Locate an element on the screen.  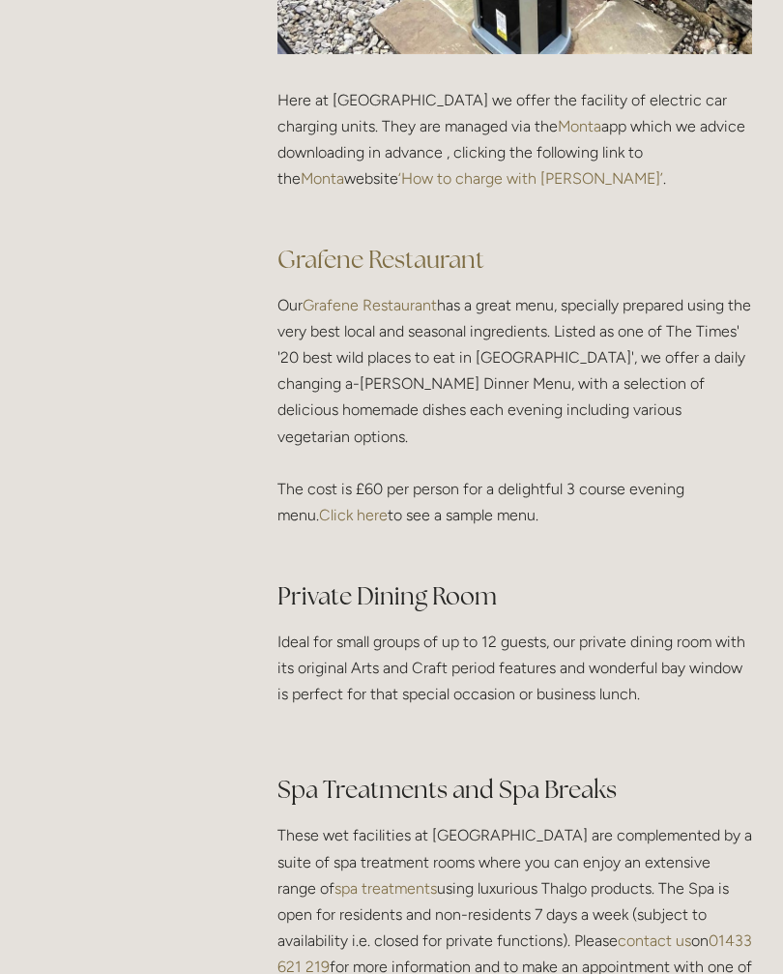
a: contact us is located at coordinates (655, 940).